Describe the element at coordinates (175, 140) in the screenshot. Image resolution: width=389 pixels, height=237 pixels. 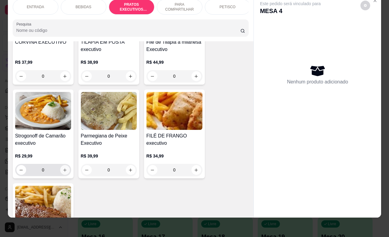
I see `h4: FILÉ DE FRANGO executivo` at that location.